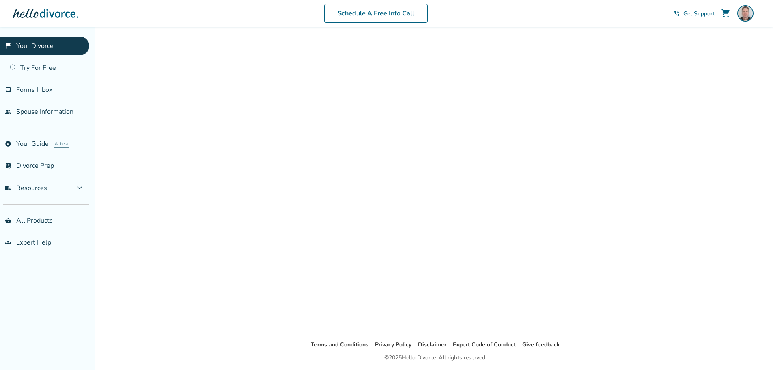 This screenshot has width=773, height=370. What do you see at coordinates (393, 344) in the screenshot?
I see `a: Privacy Policy` at bounding box center [393, 344].